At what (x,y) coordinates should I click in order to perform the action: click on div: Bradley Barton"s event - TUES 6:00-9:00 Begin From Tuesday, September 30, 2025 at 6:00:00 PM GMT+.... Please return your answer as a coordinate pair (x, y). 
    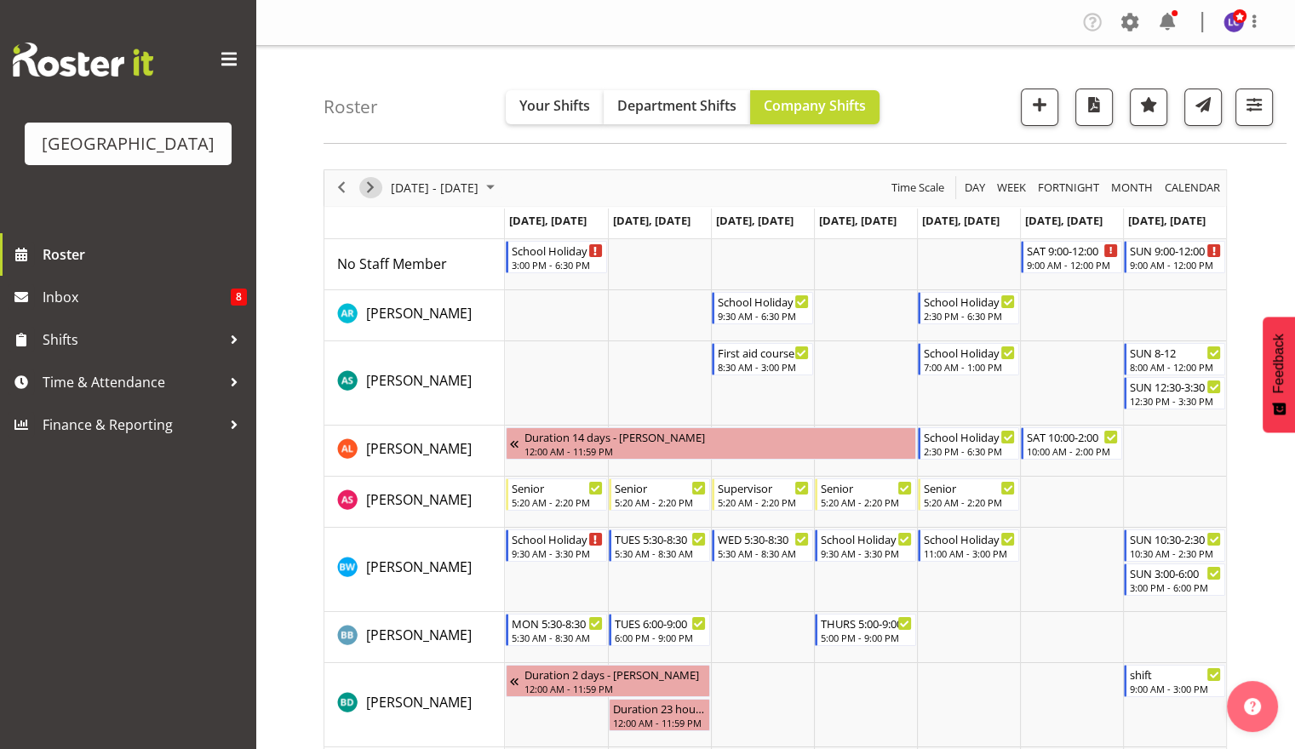
    Looking at the image, I should click on (659, 630).